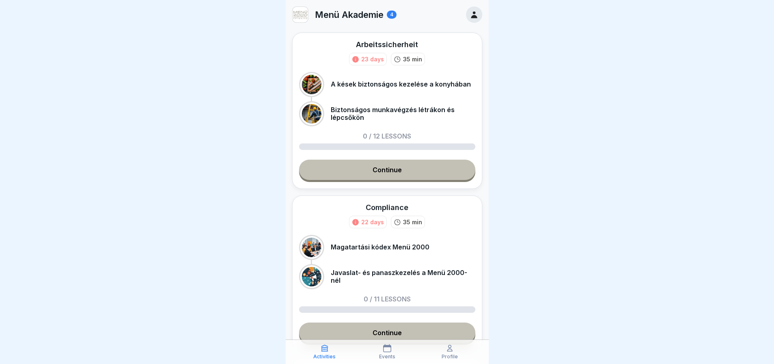 This screenshot has height=364, width=774. Describe the element at coordinates (300, 15) in the screenshot. I see `img: v3gslzn6hrr8yse5yrk8o2yg.png` at that location.